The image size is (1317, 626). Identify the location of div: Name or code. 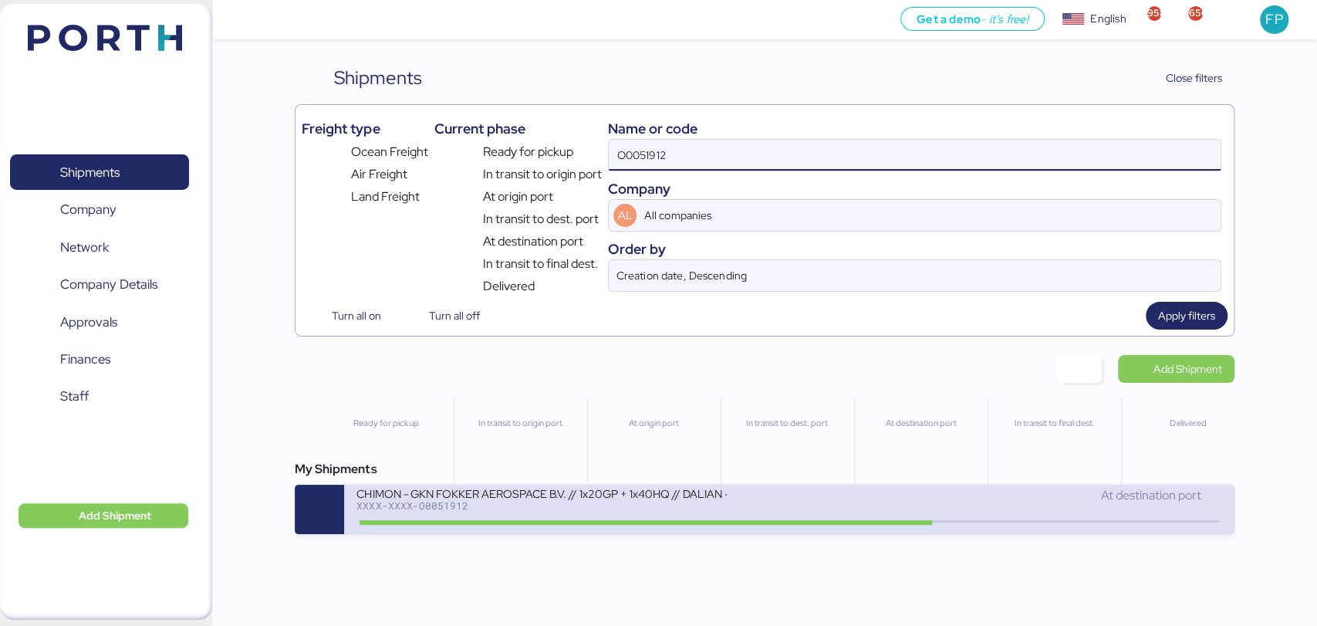
(914, 128).